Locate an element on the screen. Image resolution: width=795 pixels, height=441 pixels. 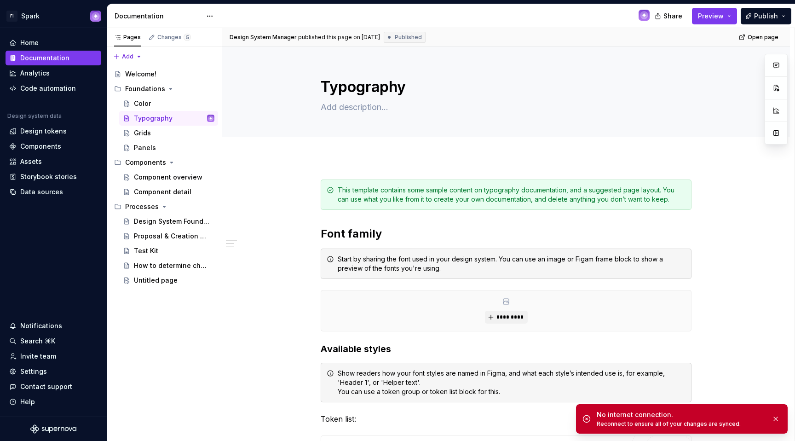
div: How to determine change severity is located at coordinates (172, 266).